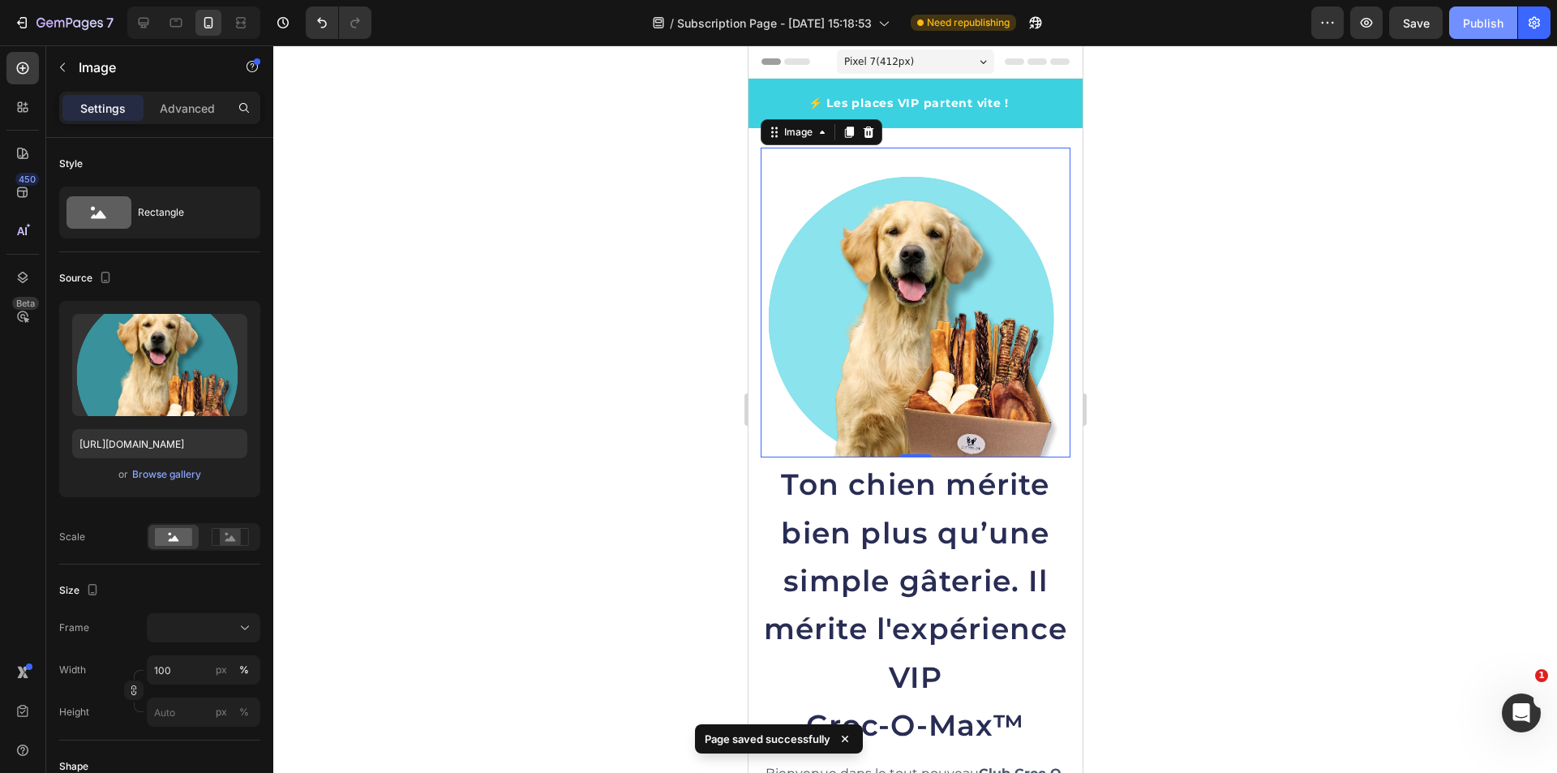 The width and height of the screenshot is (1557, 773). I want to click on div: Scale, so click(72, 537).